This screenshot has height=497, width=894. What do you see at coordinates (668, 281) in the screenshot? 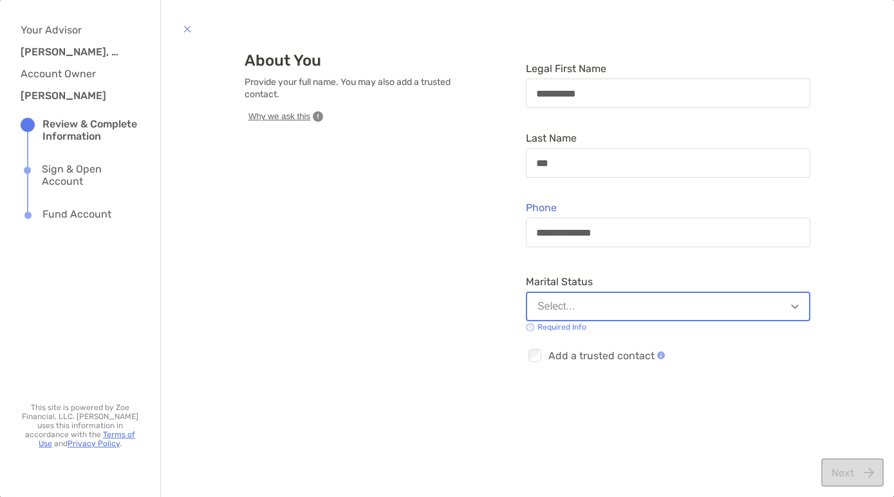
I see `span: Marital Status` at bounding box center [668, 281].